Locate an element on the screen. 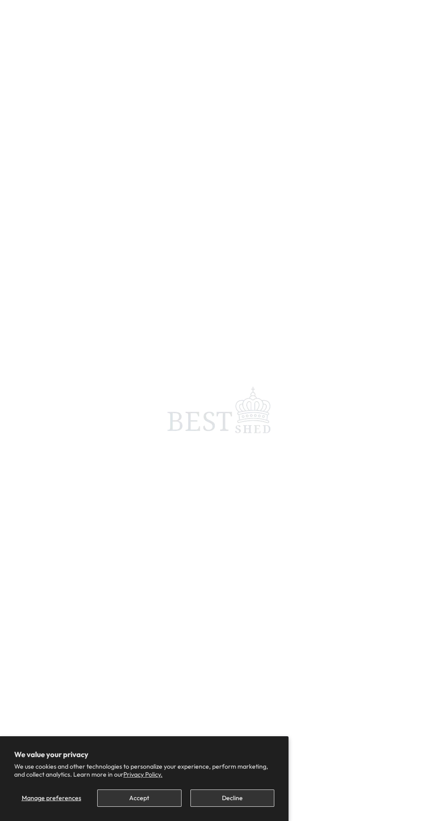 This screenshot has height=821, width=435. button: Decline is located at coordinates (232, 798).